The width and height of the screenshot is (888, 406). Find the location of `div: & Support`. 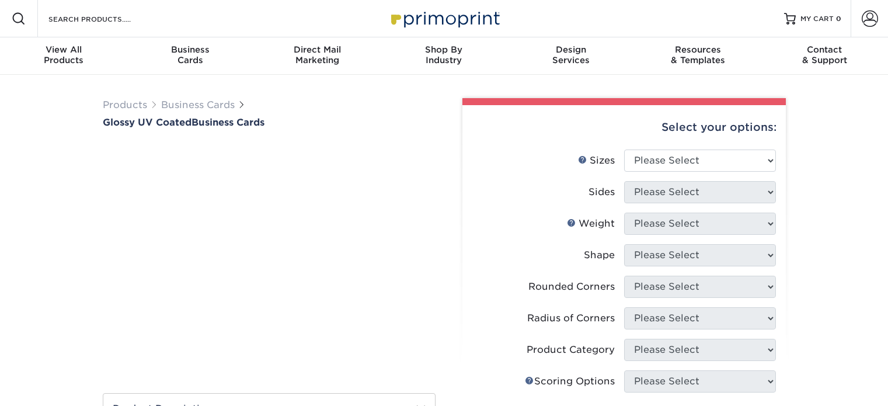

div: & Support is located at coordinates (824, 55).